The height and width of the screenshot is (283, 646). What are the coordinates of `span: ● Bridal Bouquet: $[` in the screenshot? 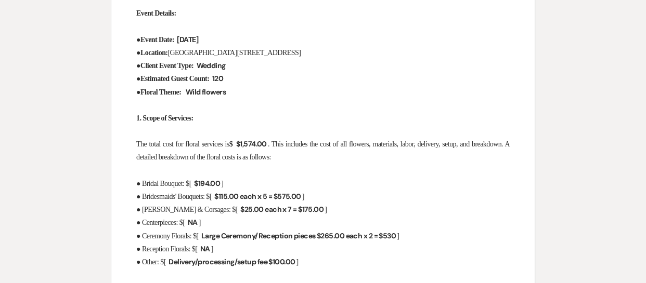 It's located at (164, 183).